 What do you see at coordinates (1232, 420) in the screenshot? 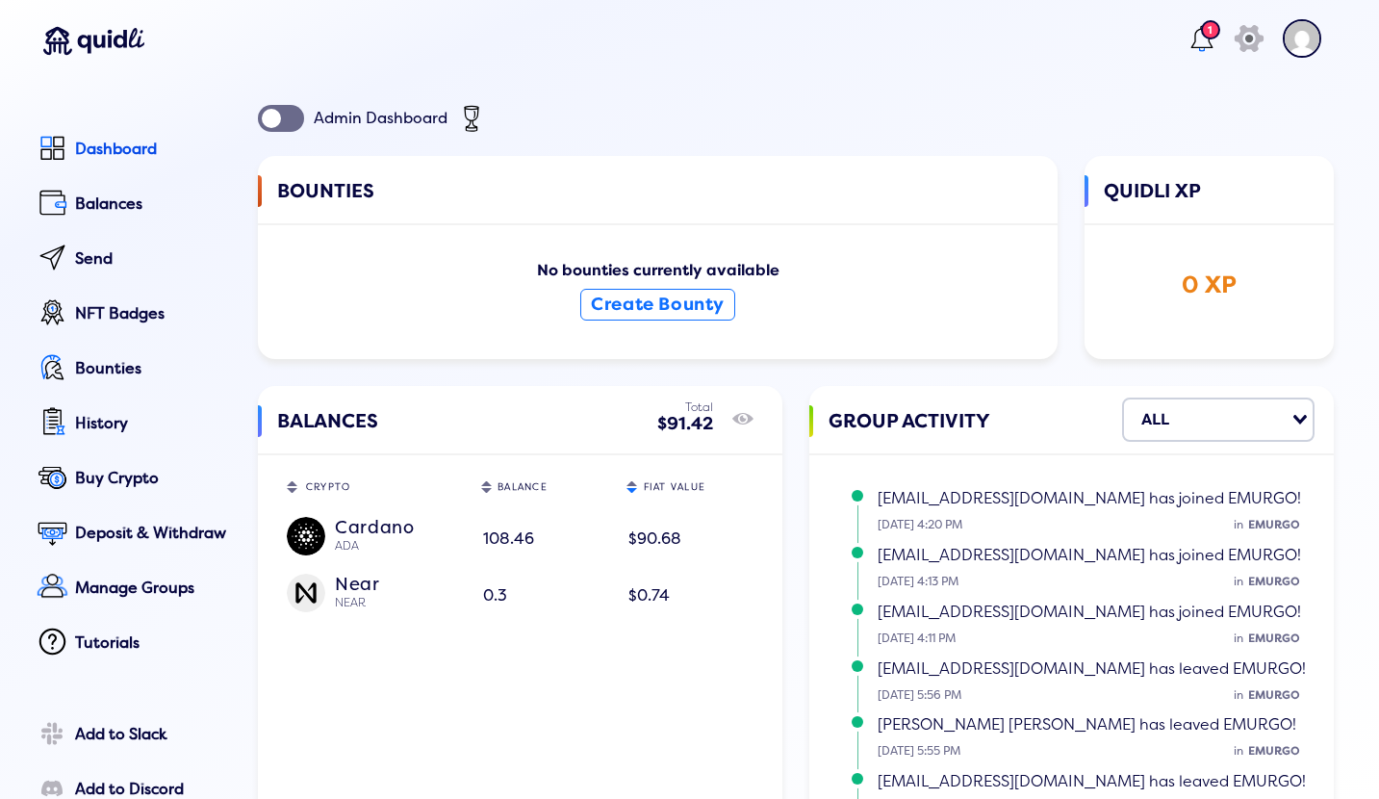
I see `input: Search for option` at bounding box center [1232, 420].